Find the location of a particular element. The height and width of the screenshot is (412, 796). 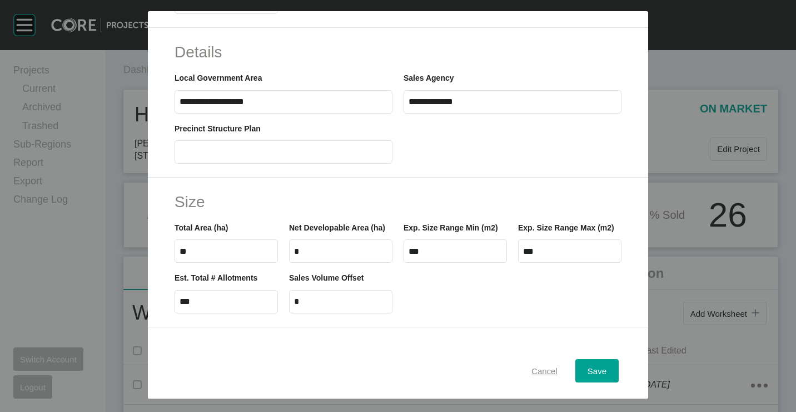

span: Save is located at coordinates (597, 370).